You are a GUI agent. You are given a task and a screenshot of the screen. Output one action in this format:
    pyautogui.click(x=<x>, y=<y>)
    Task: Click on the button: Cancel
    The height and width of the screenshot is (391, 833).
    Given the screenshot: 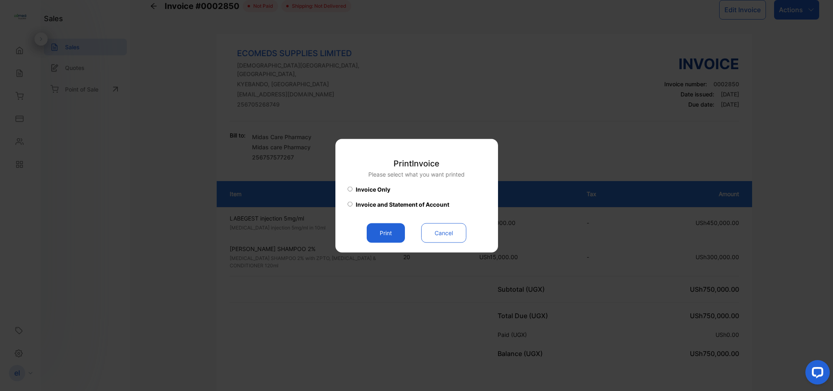 What is the action you would take?
    pyautogui.click(x=443, y=233)
    